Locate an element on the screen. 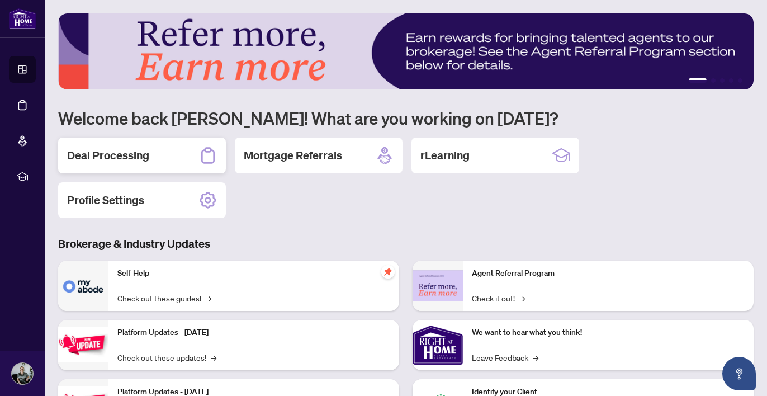 The image size is (767, 396). img: We want to hear what you think! is located at coordinates (438, 345).